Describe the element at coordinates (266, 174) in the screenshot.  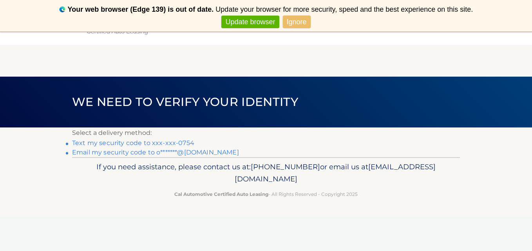
I see `p: If you need assistance, please contact us at: or email us at` at that location.